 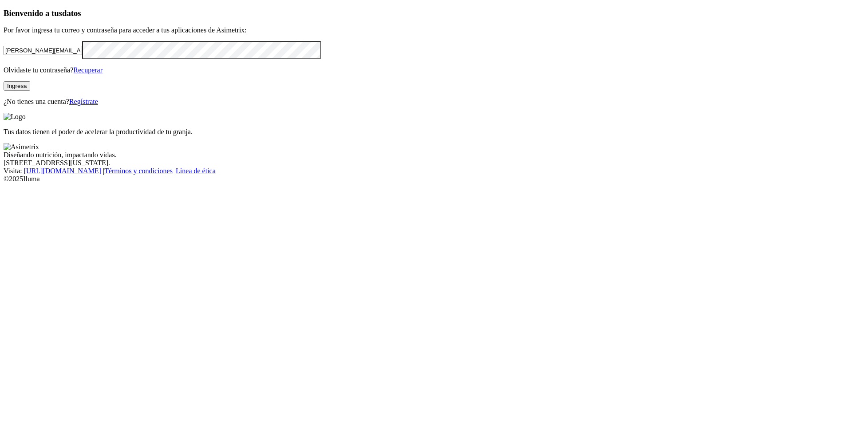 What do you see at coordinates (83, 101) in the screenshot?
I see `a: Regístrate` at bounding box center [83, 101].